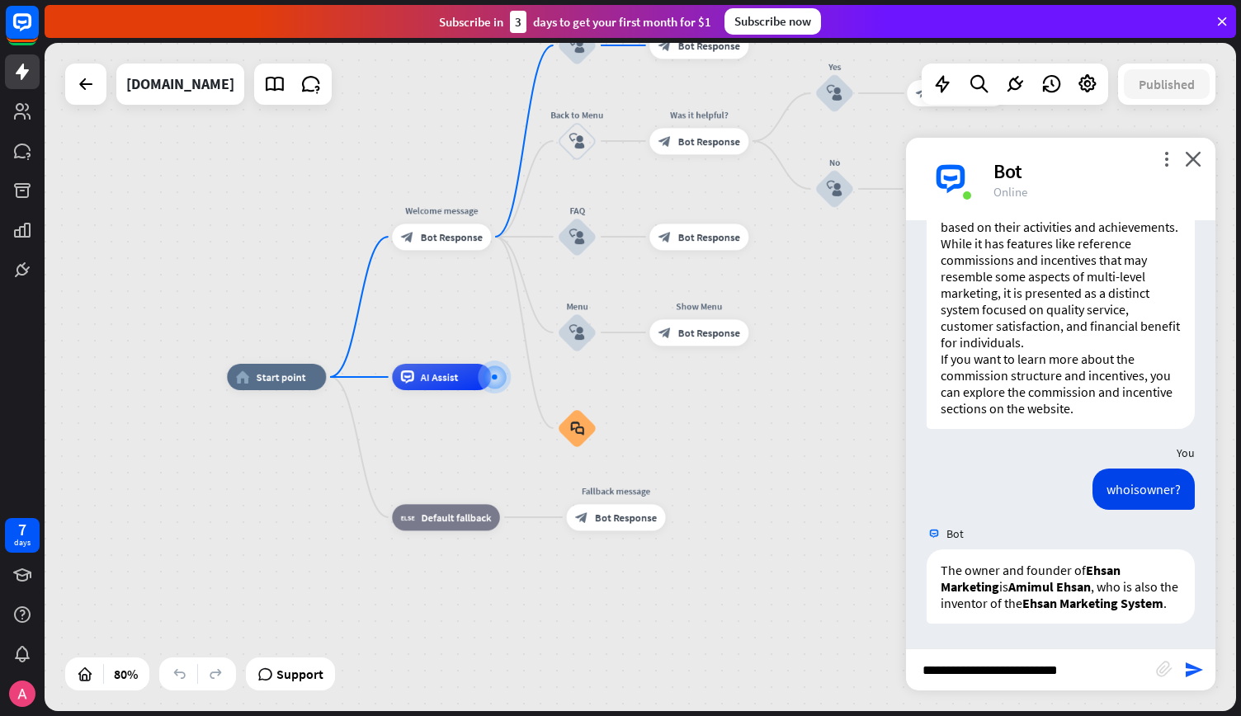 The width and height of the screenshot is (1241, 716). I want to click on div: Thank you!, so click(956, 67).